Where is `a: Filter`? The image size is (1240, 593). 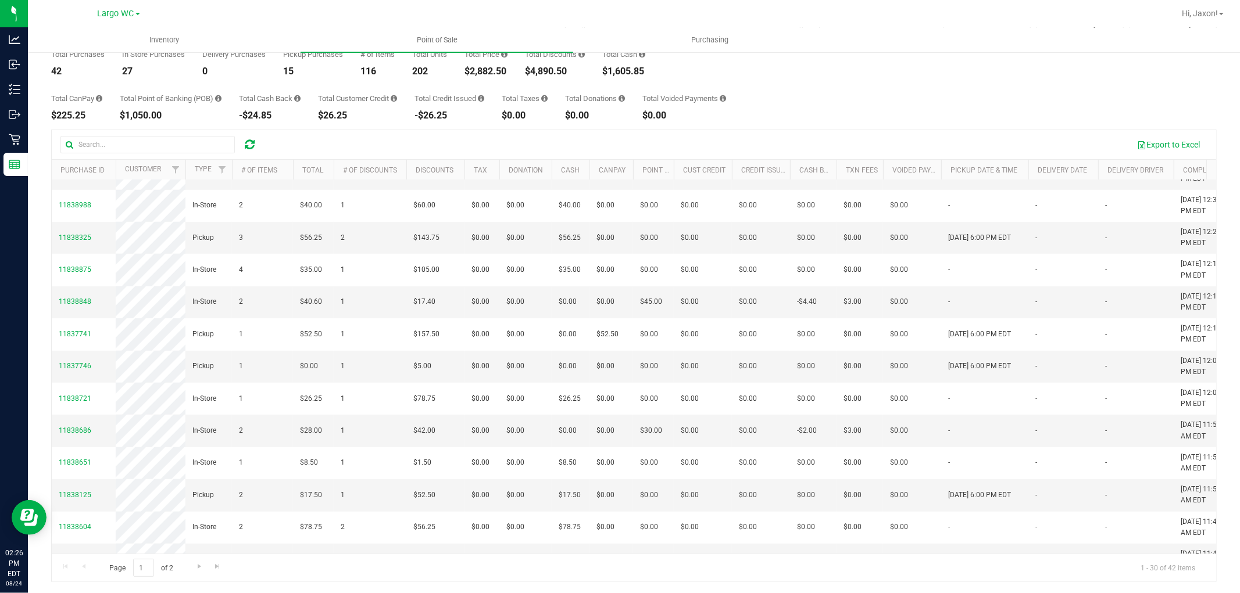
a: Filter is located at coordinates (176, 170).